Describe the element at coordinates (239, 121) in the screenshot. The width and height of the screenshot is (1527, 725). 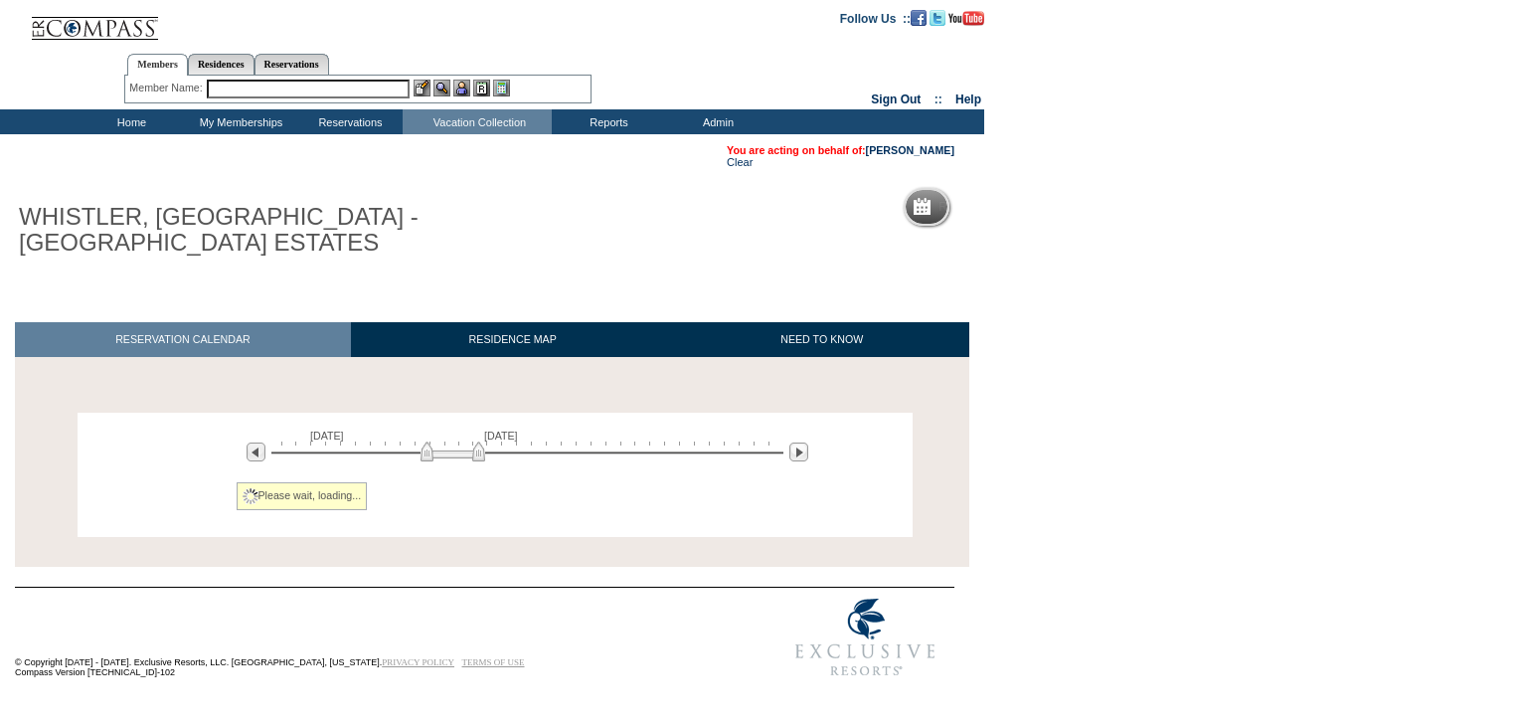
I see `td: My Memberships` at that location.